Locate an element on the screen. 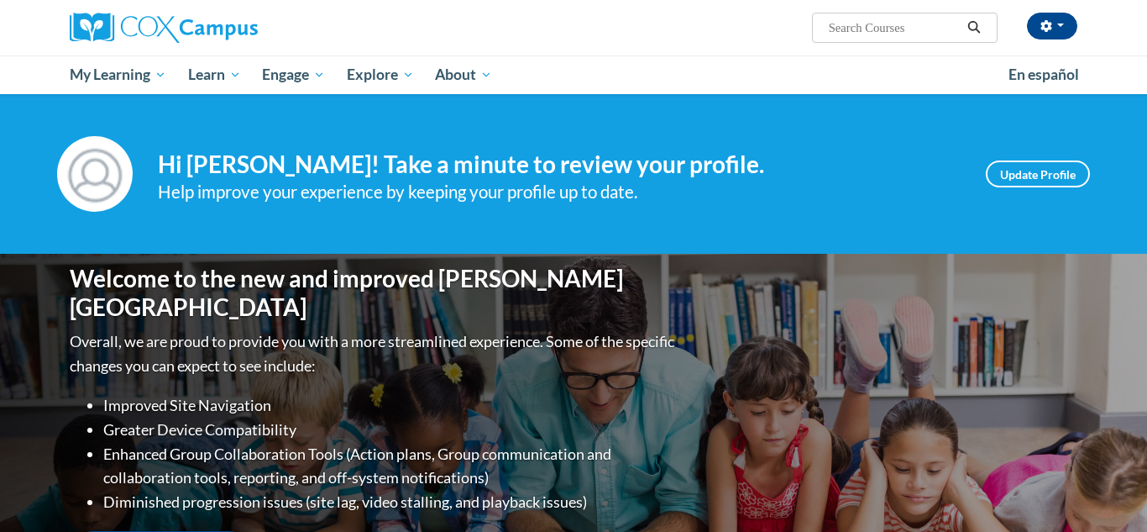 This screenshot has height=532, width=1147. span: About is located at coordinates (464, 75).